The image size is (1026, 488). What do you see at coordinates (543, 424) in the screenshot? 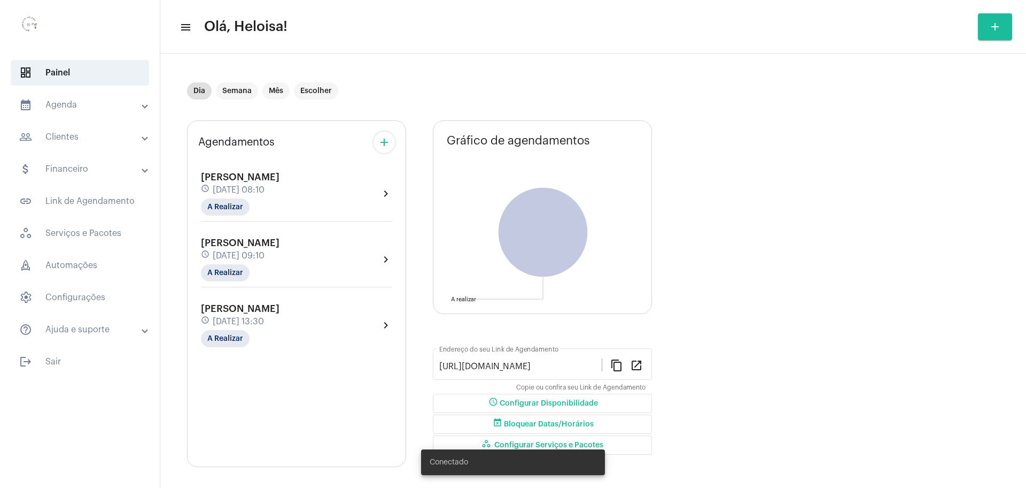
I see `button: Bloquear Datas/Horários` at bounding box center [543, 424].